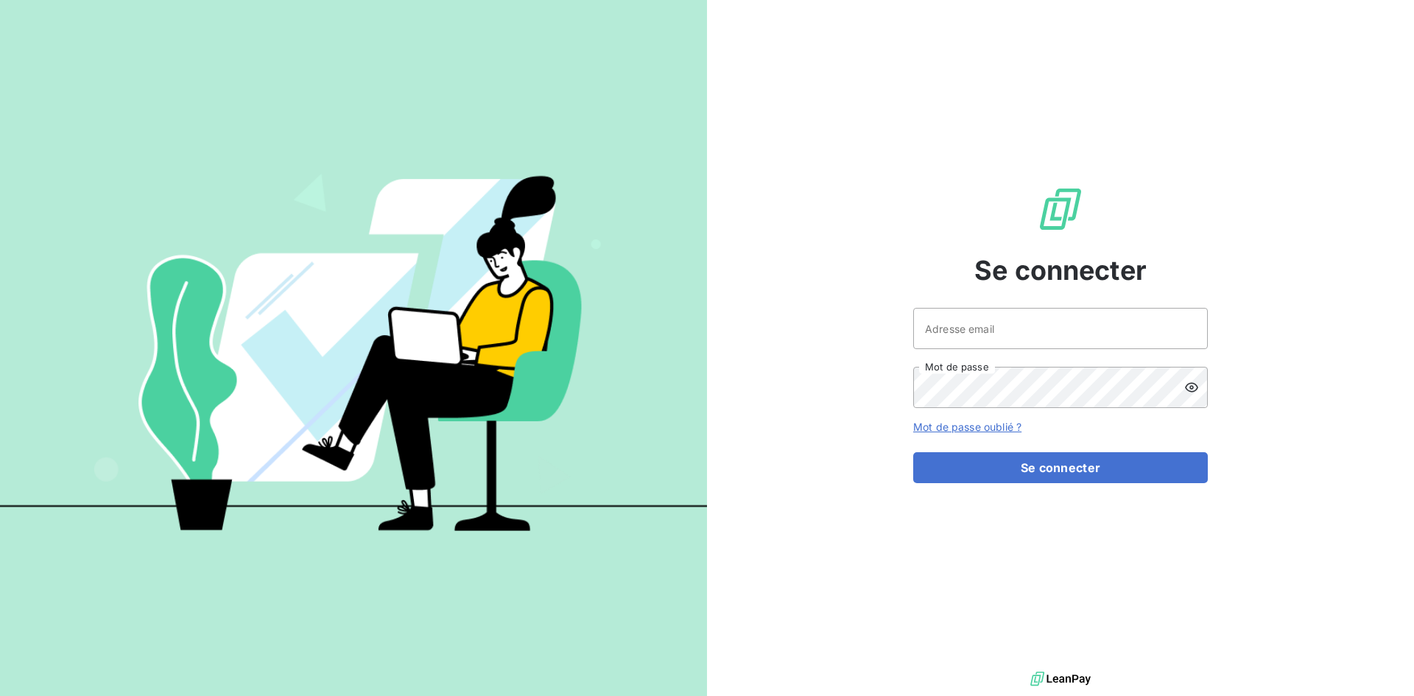  I want to click on span: Se connecter, so click(1060, 270).